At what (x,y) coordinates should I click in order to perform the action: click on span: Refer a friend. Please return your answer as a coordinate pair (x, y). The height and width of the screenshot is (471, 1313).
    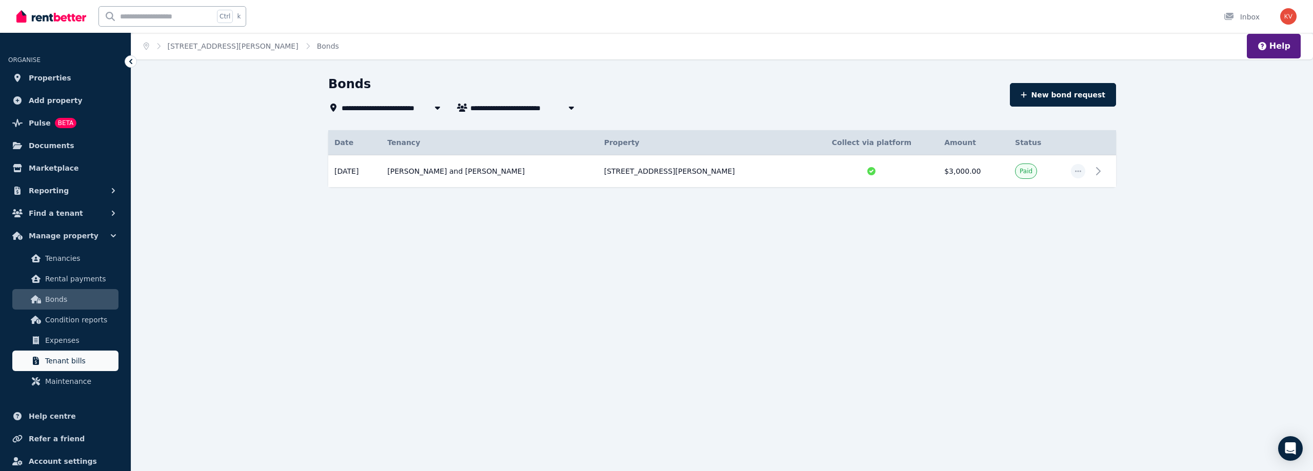
    Looking at the image, I should click on (56, 439).